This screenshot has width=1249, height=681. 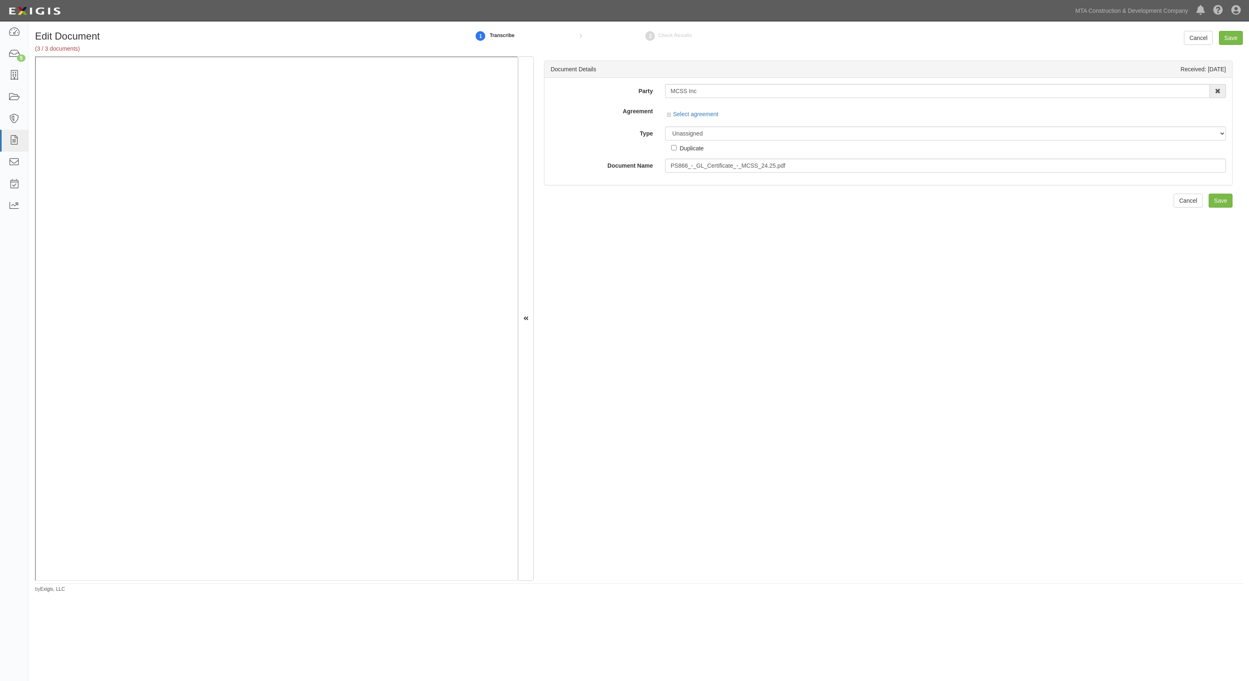 I want to click on a: MTA Construction & Development Company, so click(x=1131, y=11).